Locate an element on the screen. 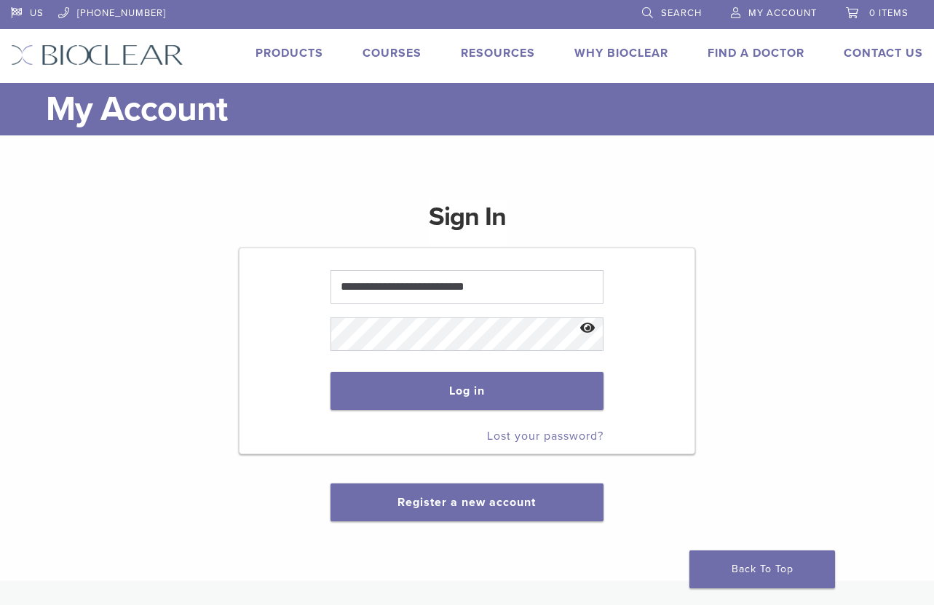  a: Contact Us is located at coordinates (883, 53).